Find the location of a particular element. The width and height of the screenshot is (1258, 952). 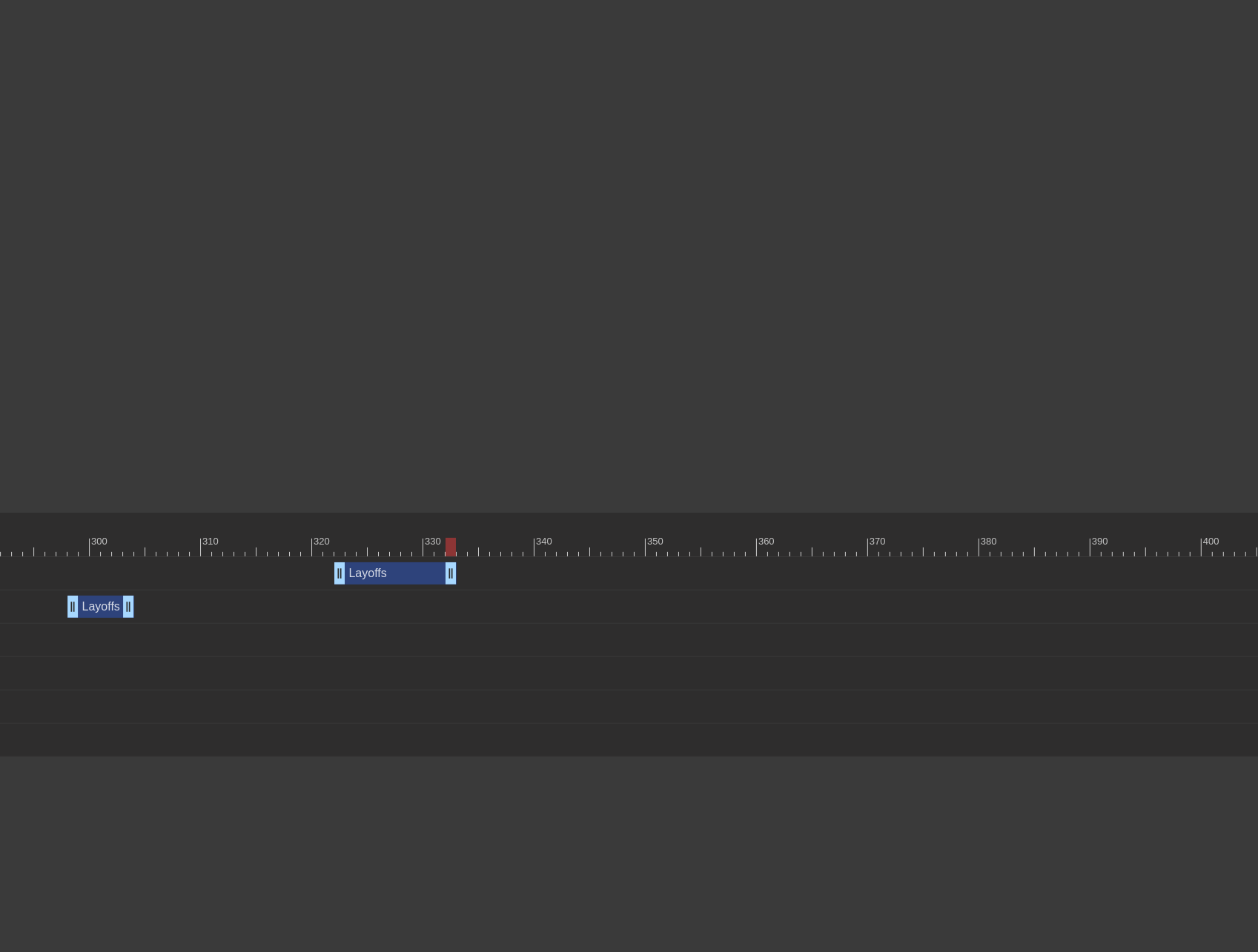

div: 320 is located at coordinates (322, 541).